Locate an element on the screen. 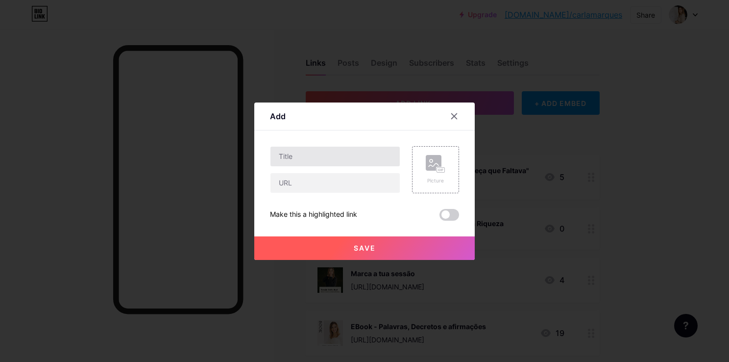  div: Add is located at coordinates (278, 116).